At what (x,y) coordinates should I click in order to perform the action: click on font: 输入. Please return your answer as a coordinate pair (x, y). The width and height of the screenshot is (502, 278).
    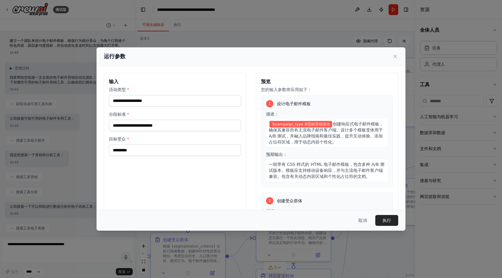
    Looking at the image, I should click on (114, 81).